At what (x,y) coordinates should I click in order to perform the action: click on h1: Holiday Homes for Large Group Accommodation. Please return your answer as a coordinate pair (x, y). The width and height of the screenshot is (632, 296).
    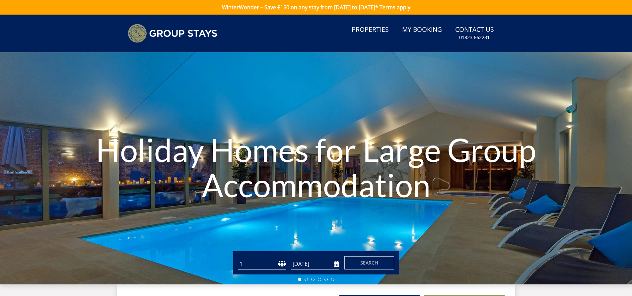
    Looking at the image, I should click on (316, 167).